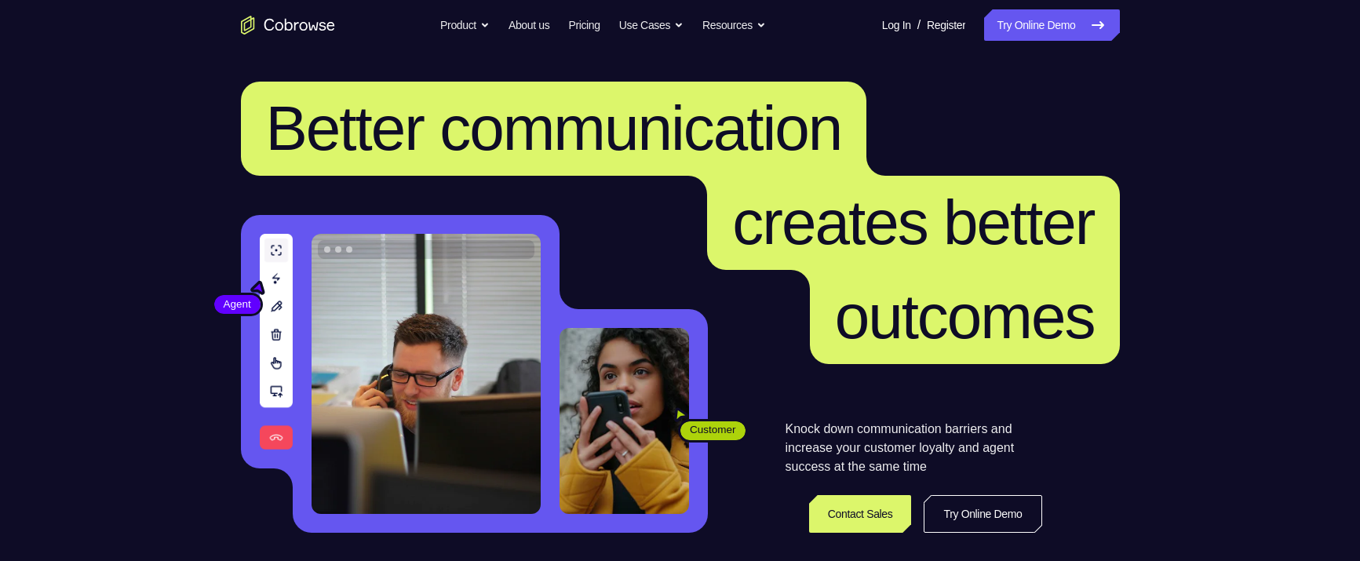 This screenshot has height=561, width=1360. I want to click on button: Use Cases, so click(651, 25).